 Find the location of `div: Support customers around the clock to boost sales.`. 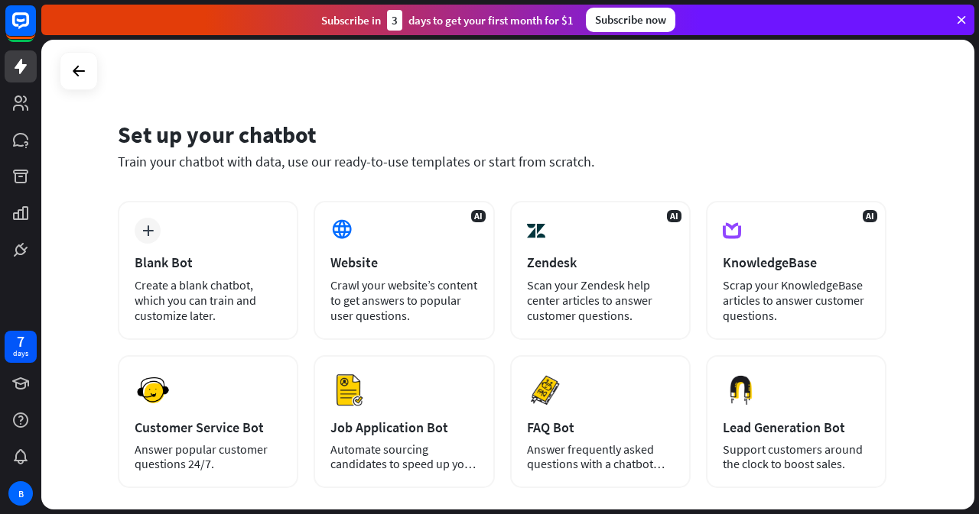

div: Support customers around the clock to boost sales. is located at coordinates (796, 457).